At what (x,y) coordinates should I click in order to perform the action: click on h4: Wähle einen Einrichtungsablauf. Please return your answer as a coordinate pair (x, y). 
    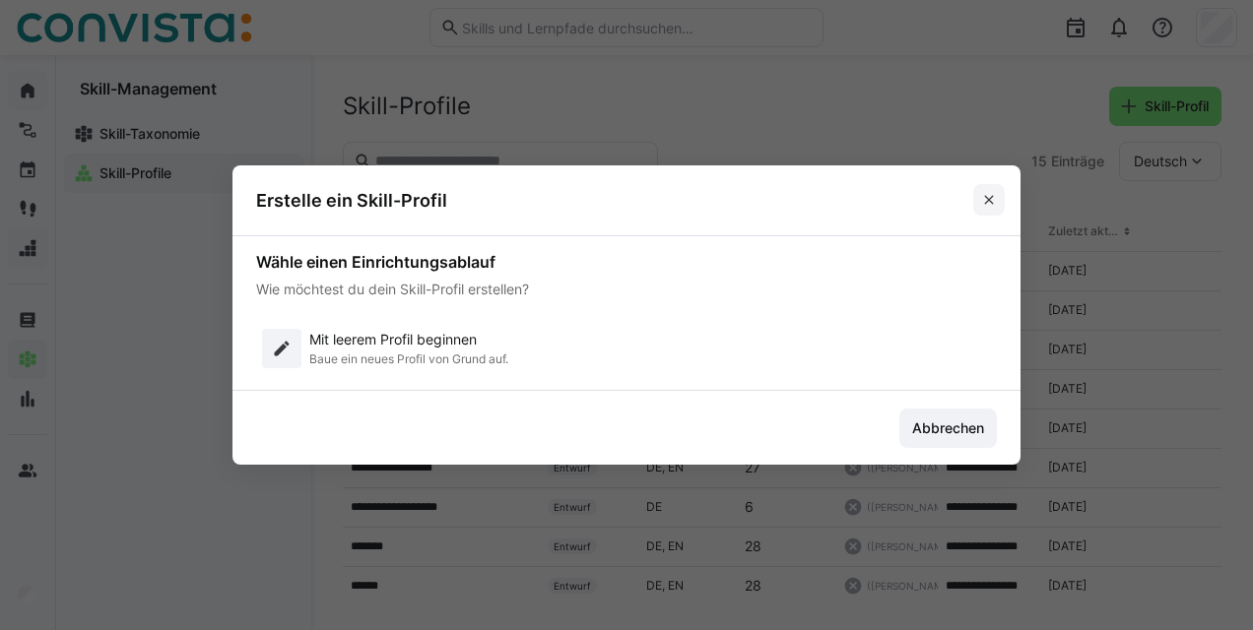
    Looking at the image, I should click on (626, 262).